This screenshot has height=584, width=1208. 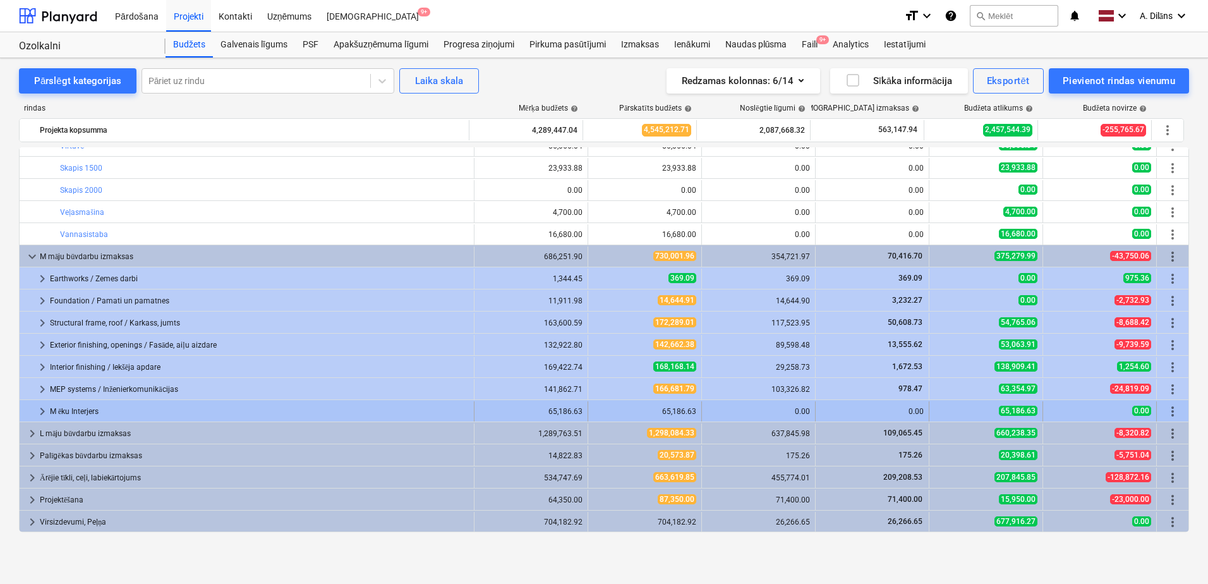 I want to click on div: 71,400.00, so click(x=758, y=500).